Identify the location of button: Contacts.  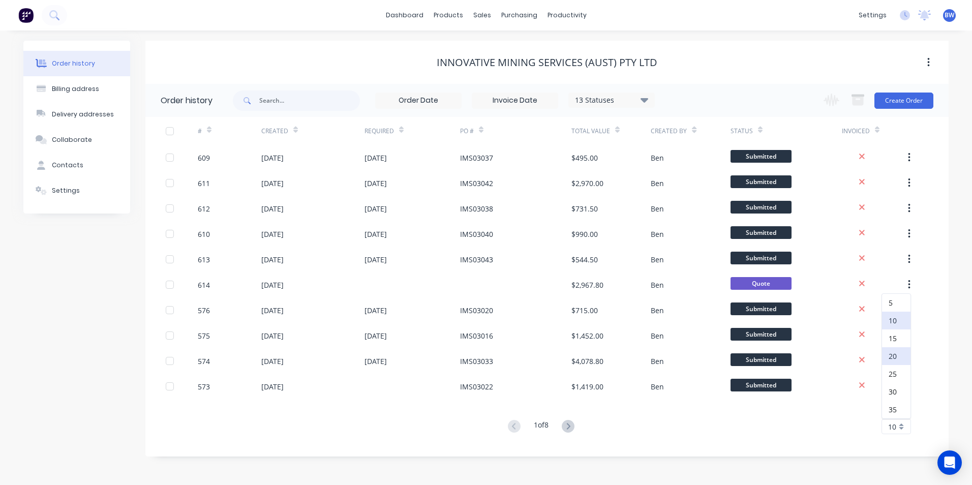
(77, 165).